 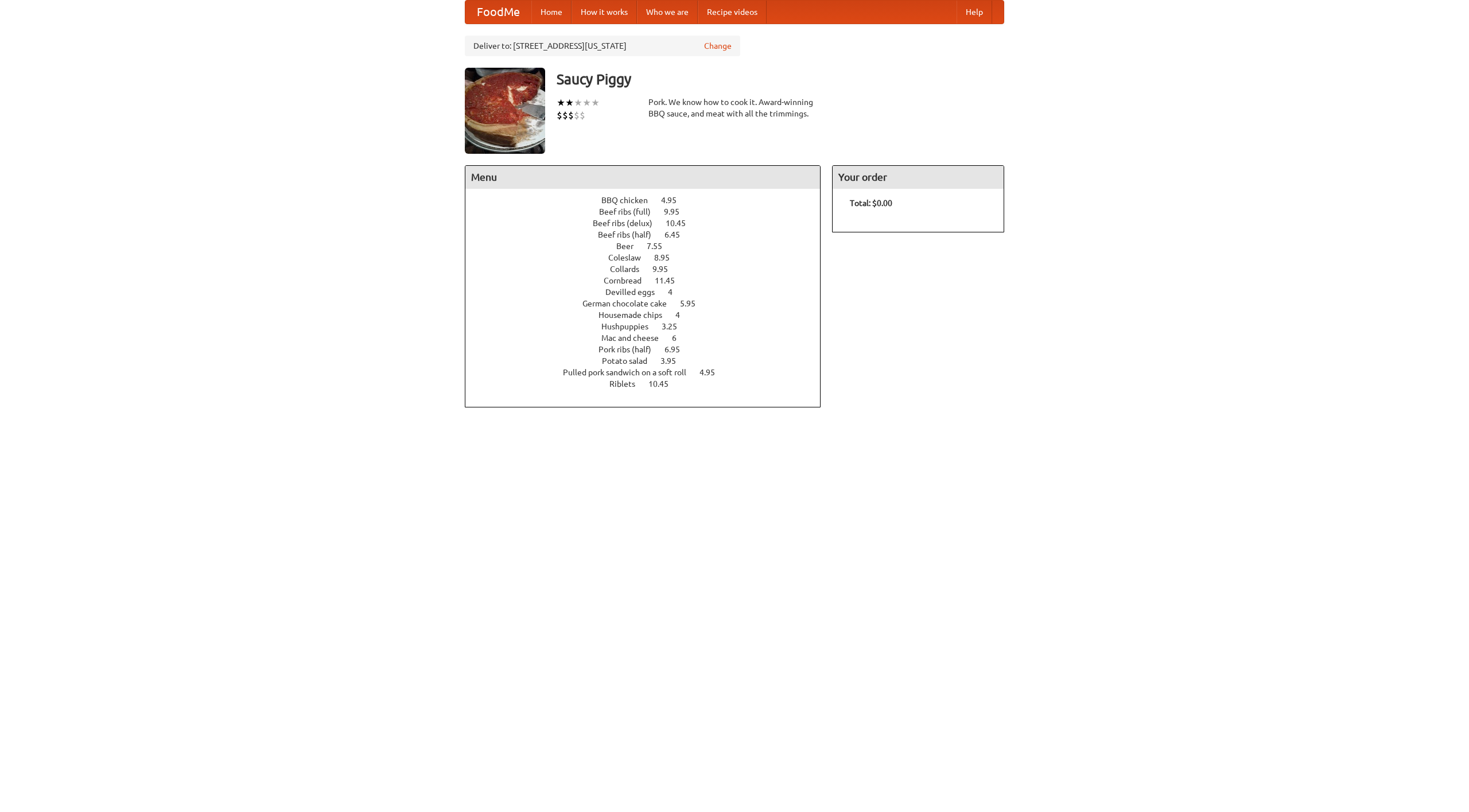 I want to click on span: 3.25, so click(x=675, y=326).